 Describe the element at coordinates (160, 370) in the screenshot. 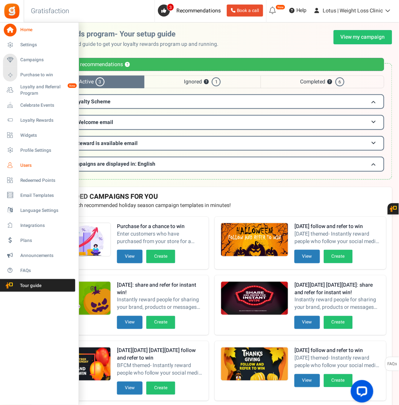

I see `span: BFCM themed- Instantly reward people who follow your social media profiles, subscribe to your new...` at that location.